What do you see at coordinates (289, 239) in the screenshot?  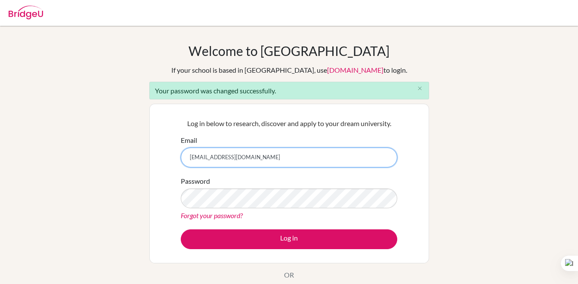 I see `button: Log in` at bounding box center [289, 239].